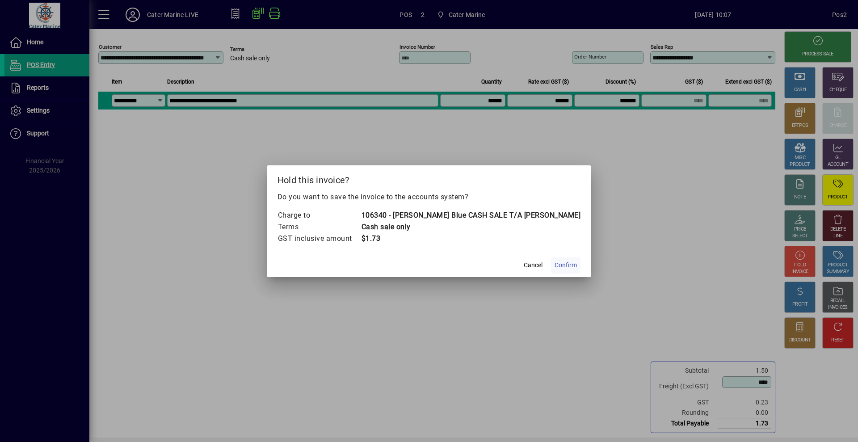  I want to click on button: Cancel, so click(533, 266).